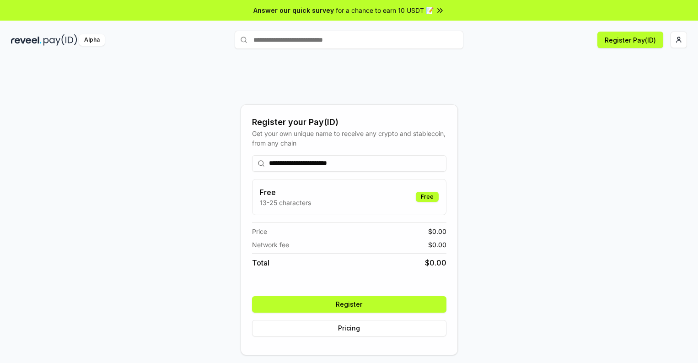 The width and height of the screenshot is (698, 363). Describe the element at coordinates (92, 40) in the screenshot. I see `div: Alpha` at that location.